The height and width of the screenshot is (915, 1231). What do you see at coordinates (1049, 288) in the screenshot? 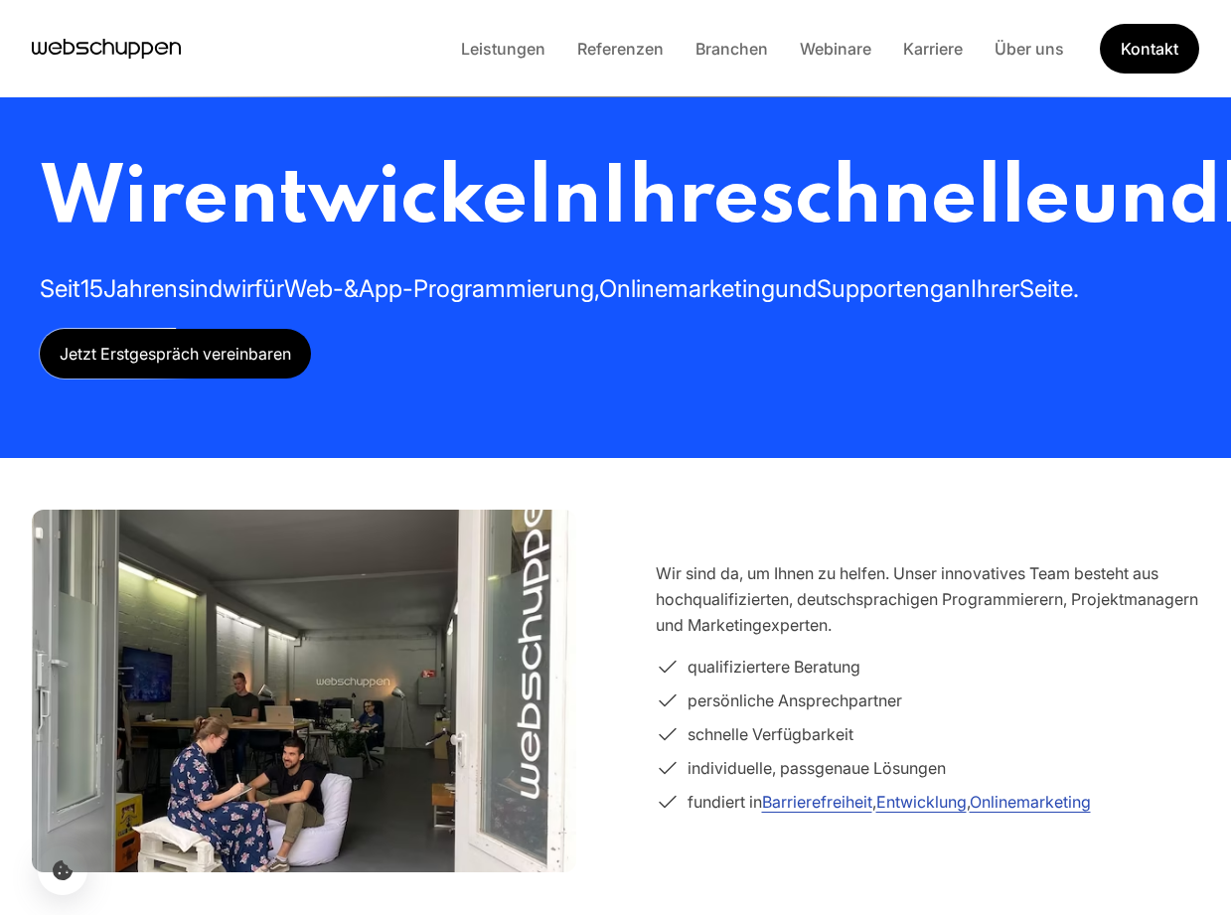
I see `span: Seite.` at bounding box center [1049, 288].